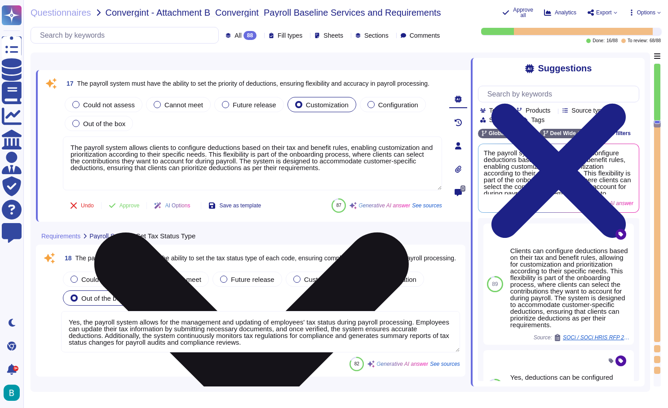 The height and width of the screenshot is (408, 668). I want to click on span: Could not assess, so click(109, 105).